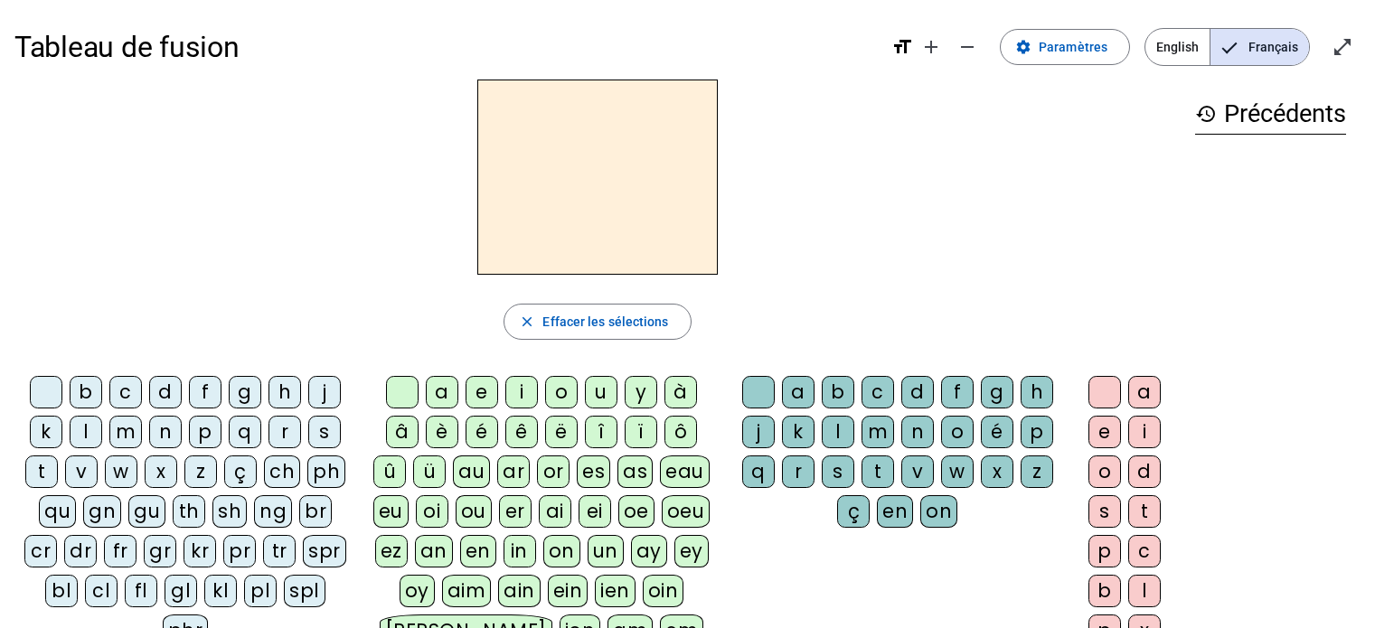  What do you see at coordinates (1342, 47) in the screenshot?
I see `mat-icon: open_in_full` at bounding box center [1342, 47].